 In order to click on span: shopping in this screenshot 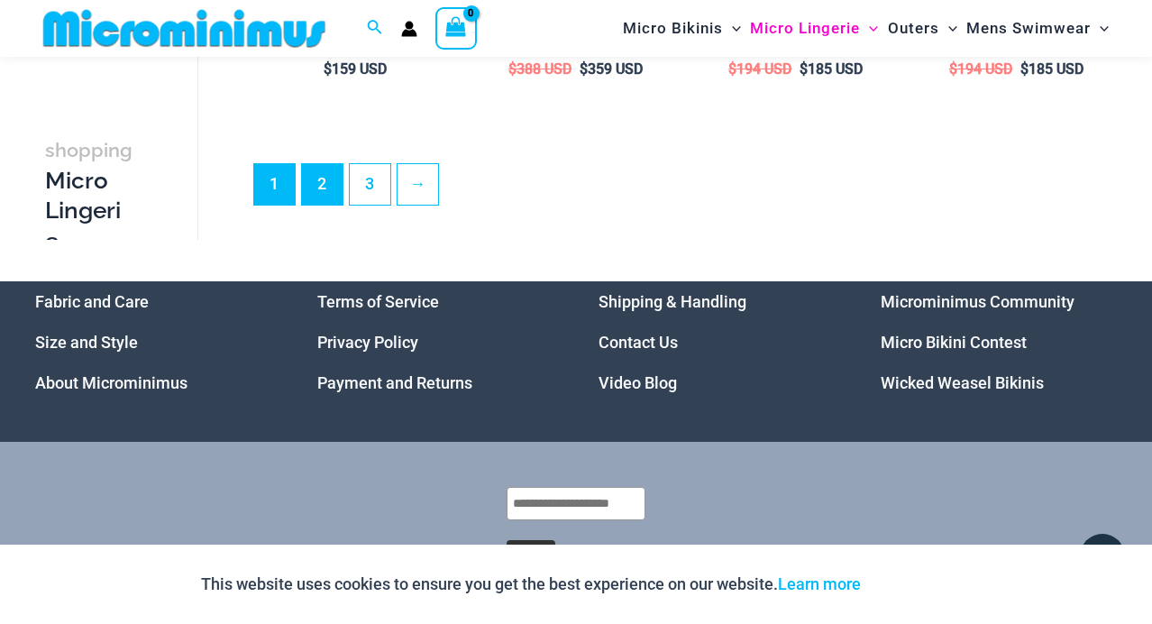, I will do `click(88, 150)`.